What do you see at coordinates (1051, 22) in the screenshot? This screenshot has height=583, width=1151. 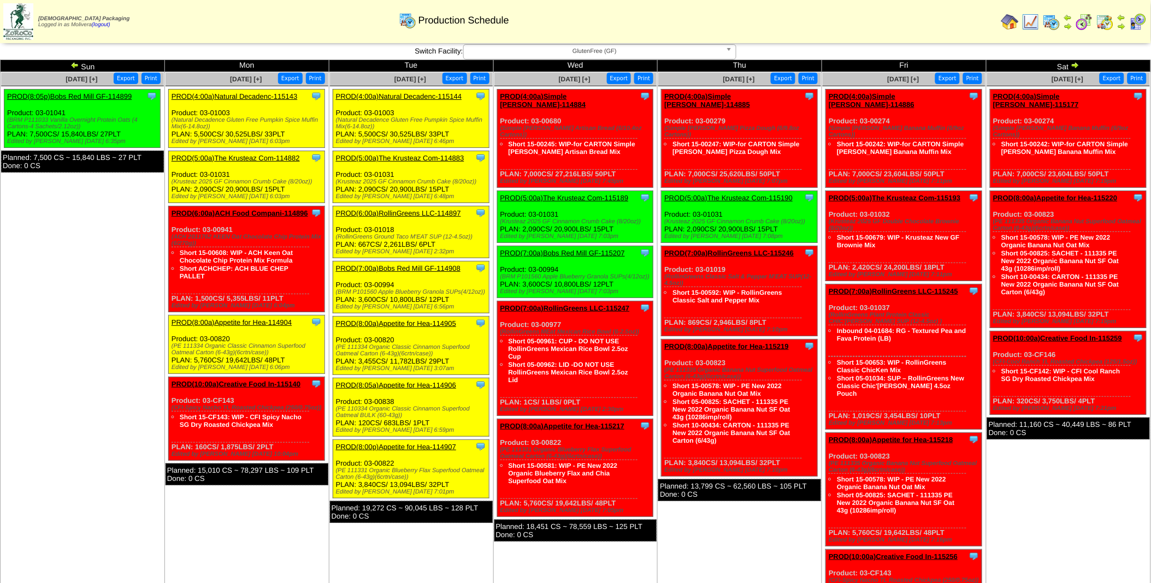 I see `img: calendarprod.gif` at bounding box center [1051, 22].